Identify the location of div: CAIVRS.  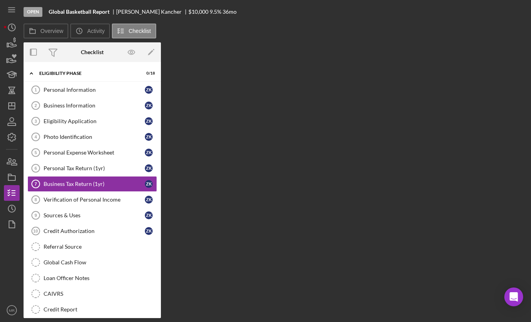
(100, 294).